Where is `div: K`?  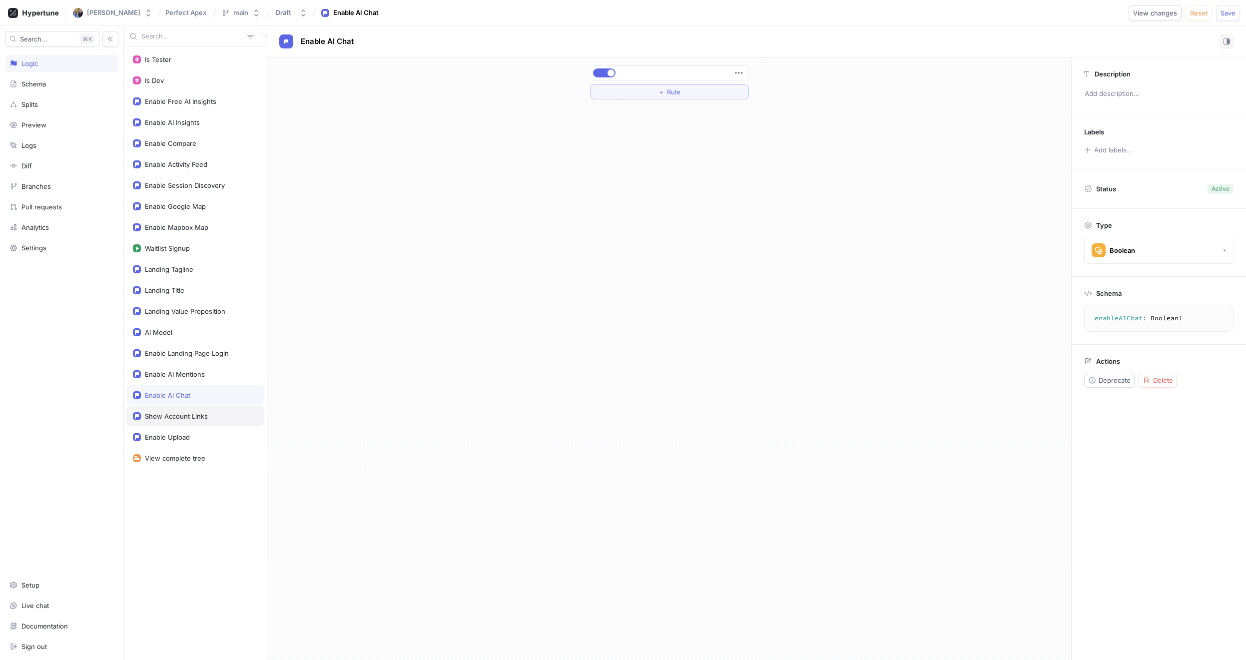 div: K is located at coordinates (87, 39).